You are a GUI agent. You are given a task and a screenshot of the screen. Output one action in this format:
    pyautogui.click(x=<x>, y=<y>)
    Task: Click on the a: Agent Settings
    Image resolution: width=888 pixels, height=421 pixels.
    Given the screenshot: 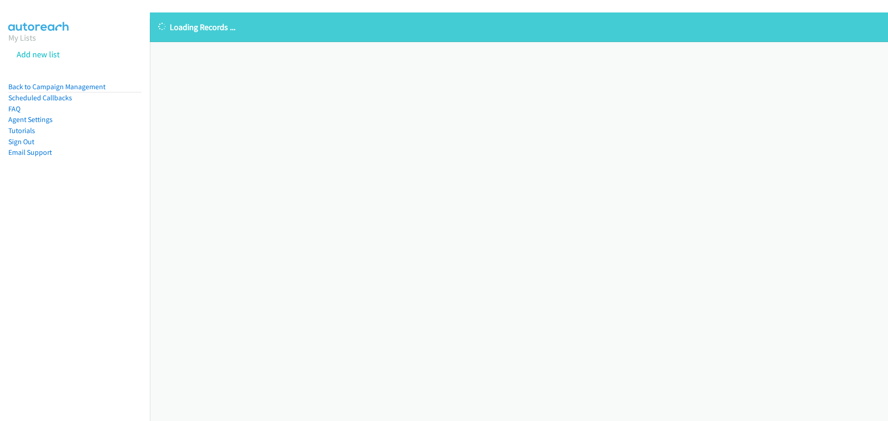 What is the action you would take?
    pyautogui.click(x=31, y=119)
    